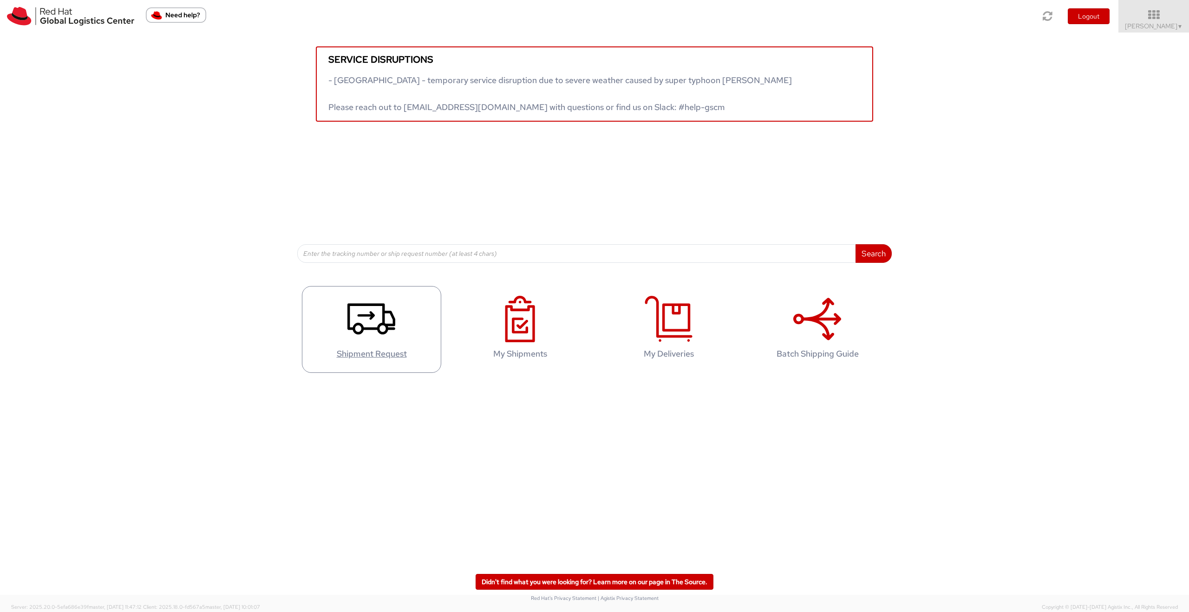 Image resolution: width=1189 pixels, height=612 pixels. What do you see at coordinates (669, 354) in the screenshot?
I see `h4: My Deliveries` at bounding box center [669, 354].